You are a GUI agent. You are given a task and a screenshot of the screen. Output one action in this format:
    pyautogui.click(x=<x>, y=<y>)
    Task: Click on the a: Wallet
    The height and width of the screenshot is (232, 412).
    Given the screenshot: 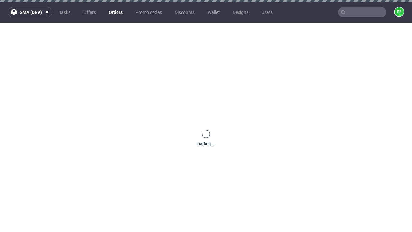 What is the action you would take?
    pyautogui.click(x=214, y=12)
    